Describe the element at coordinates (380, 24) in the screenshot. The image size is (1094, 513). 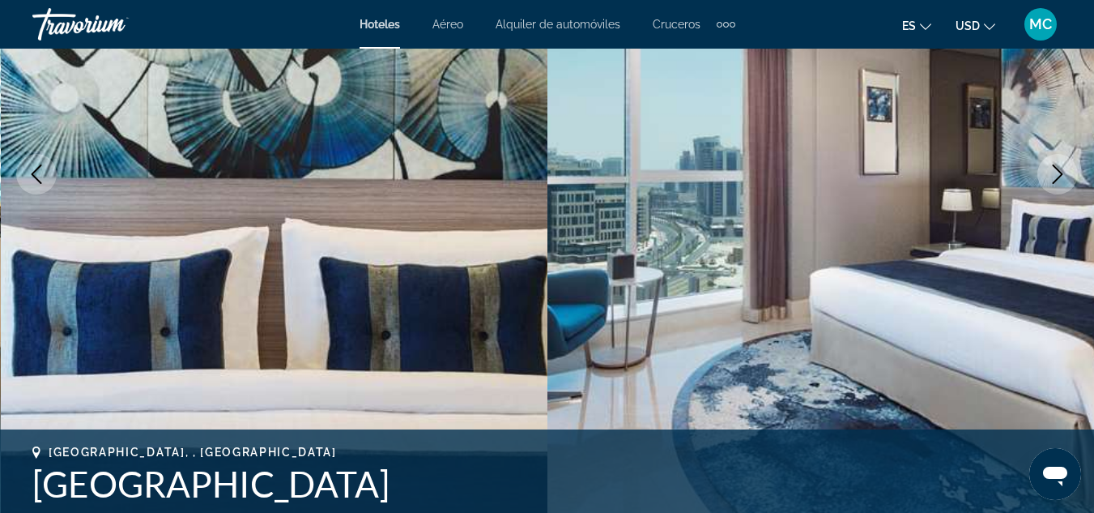
I see `span: Hoteles` at that location.